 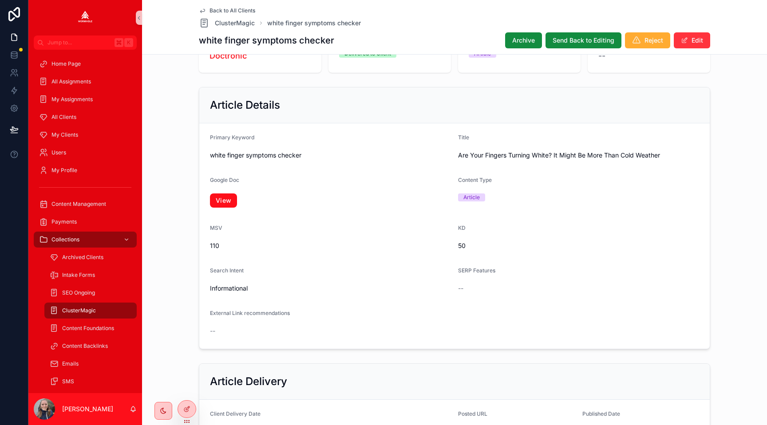 What do you see at coordinates (235, 414) in the screenshot?
I see `span: Client Delivery Date` at bounding box center [235, 414].